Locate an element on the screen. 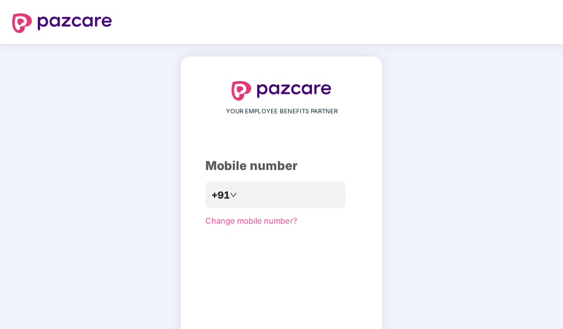 The image size is (563, 329). span: Change mobile number? is located at coordinates (251, 221).